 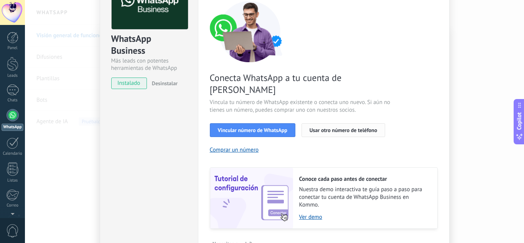 I want to click on div: Chats, so click(x=13, y=100).